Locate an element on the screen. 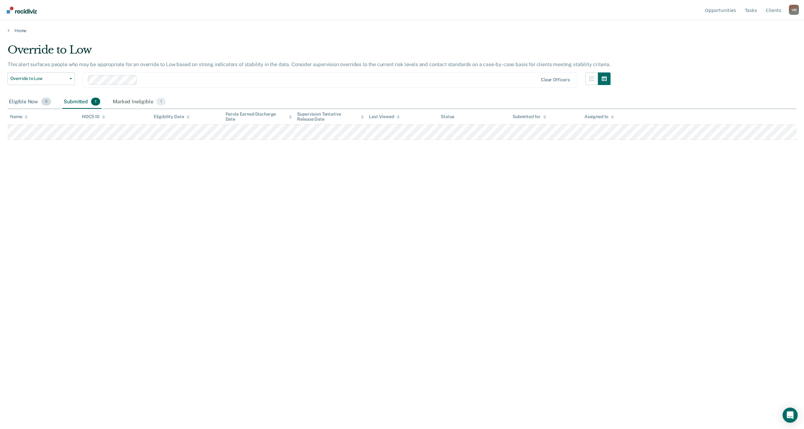  div: Parole Earned Discharge Date is located at coordinates (259, 117).